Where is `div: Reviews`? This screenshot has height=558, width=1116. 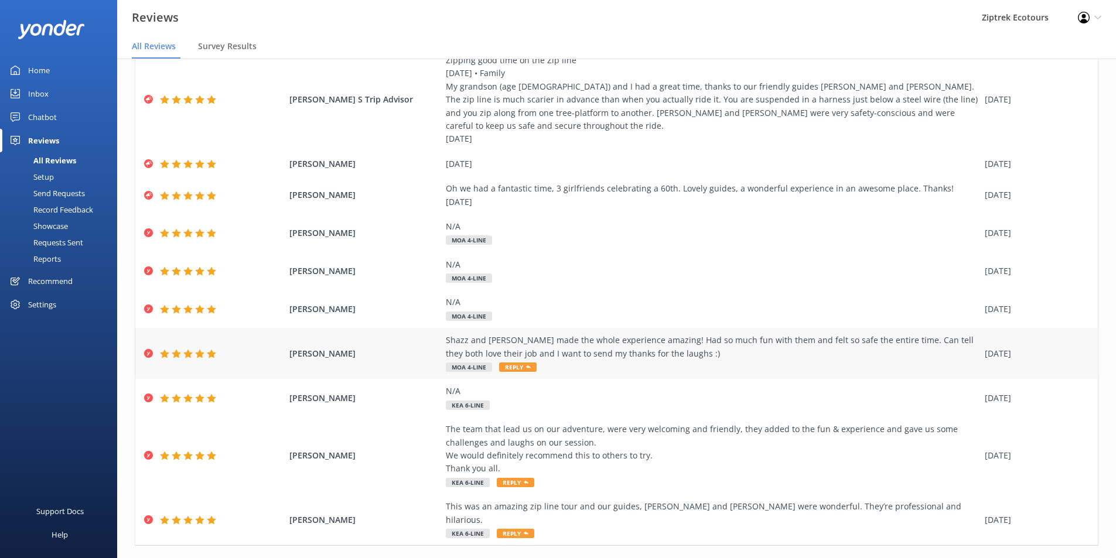
div: Reviews is located at coordinates (43, 141).